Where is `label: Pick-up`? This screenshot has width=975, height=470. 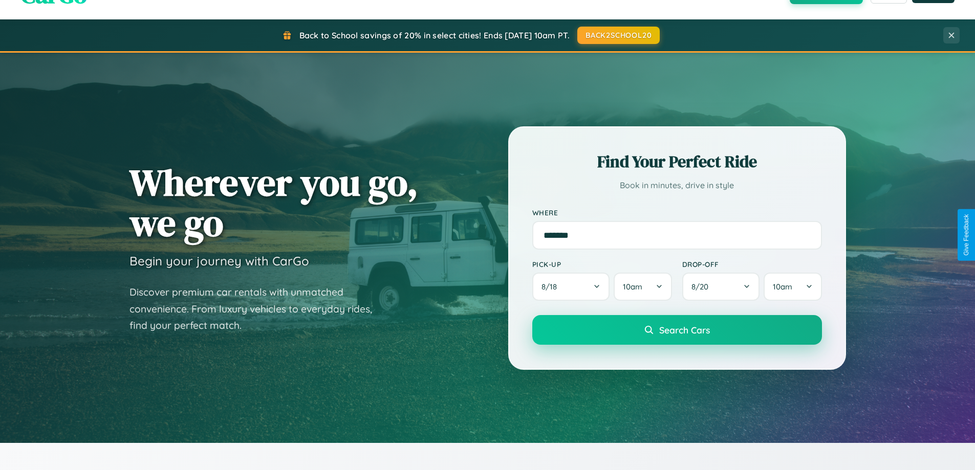
label: Pick-up is located at coordinates (602, 264).